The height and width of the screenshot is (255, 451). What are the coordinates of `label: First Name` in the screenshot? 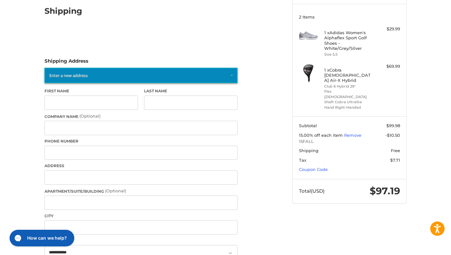 It's located at (91, 91).